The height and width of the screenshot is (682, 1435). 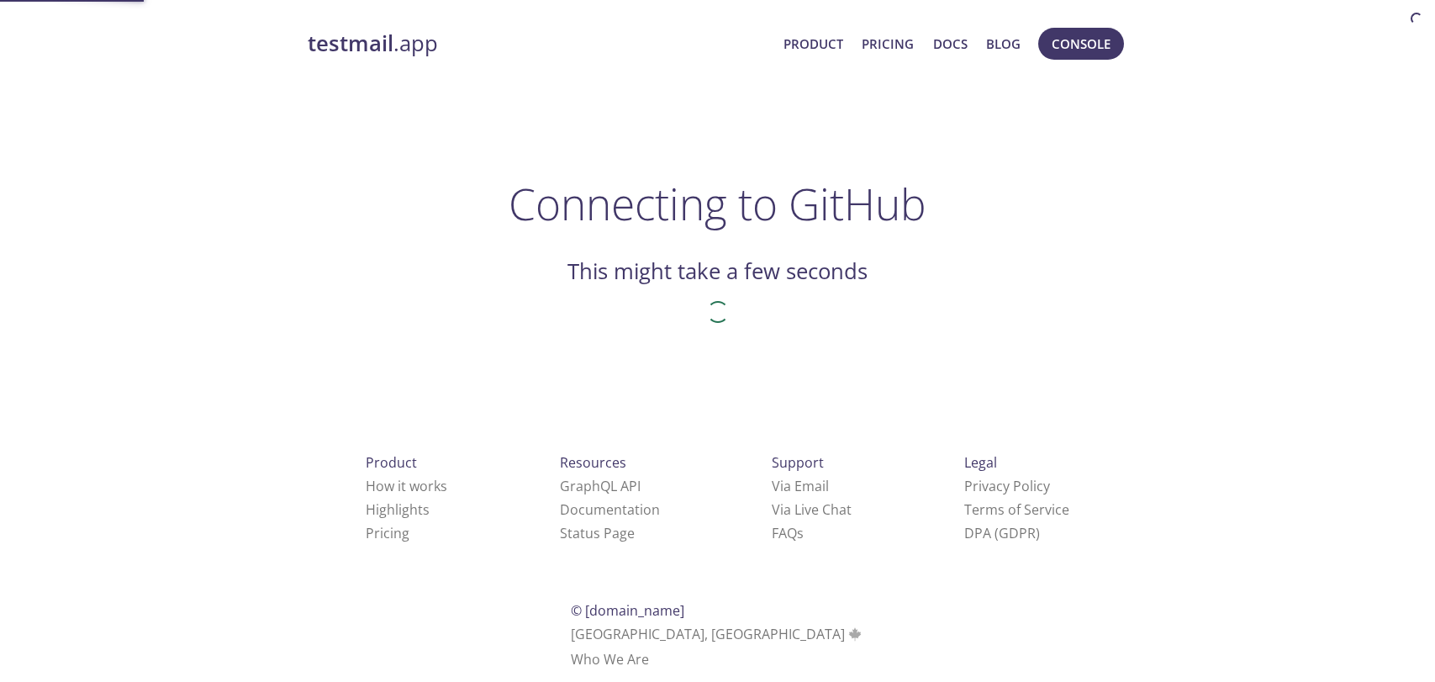 I want to click on a: Blog, so click(x=1003, y=44).